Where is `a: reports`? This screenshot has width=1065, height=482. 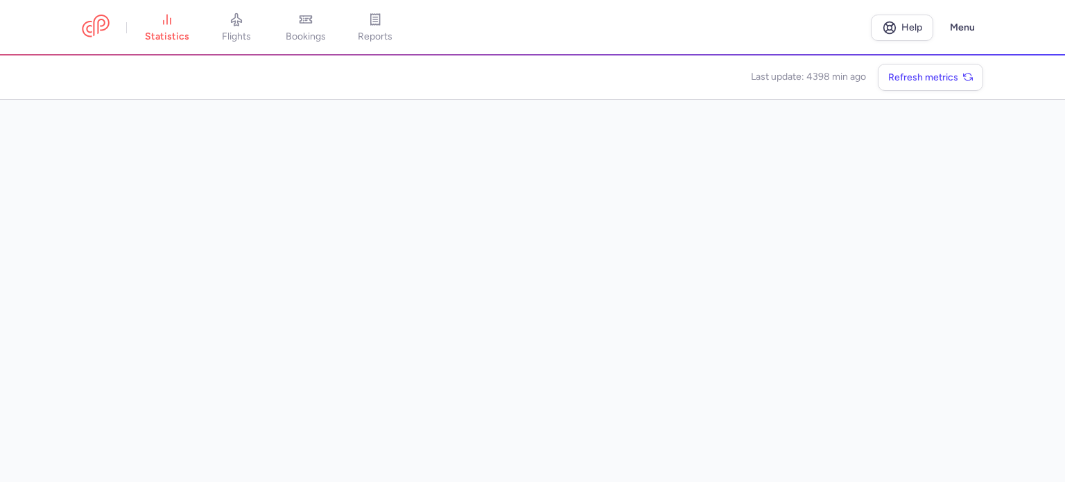 a: reports is located at coordinates (375, 28).